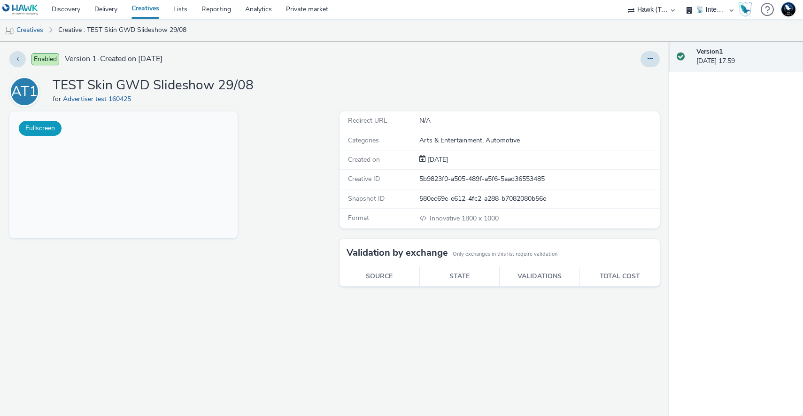  I want to click on img: Support Hawk, so click(788, 9).